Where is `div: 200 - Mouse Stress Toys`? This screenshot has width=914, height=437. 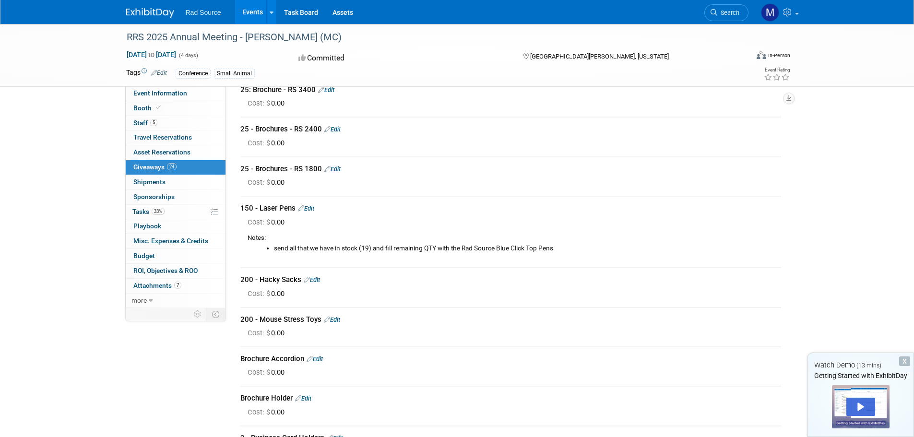 div: 200 - Mouse Stress Toys is located at coordinates (510, 319).